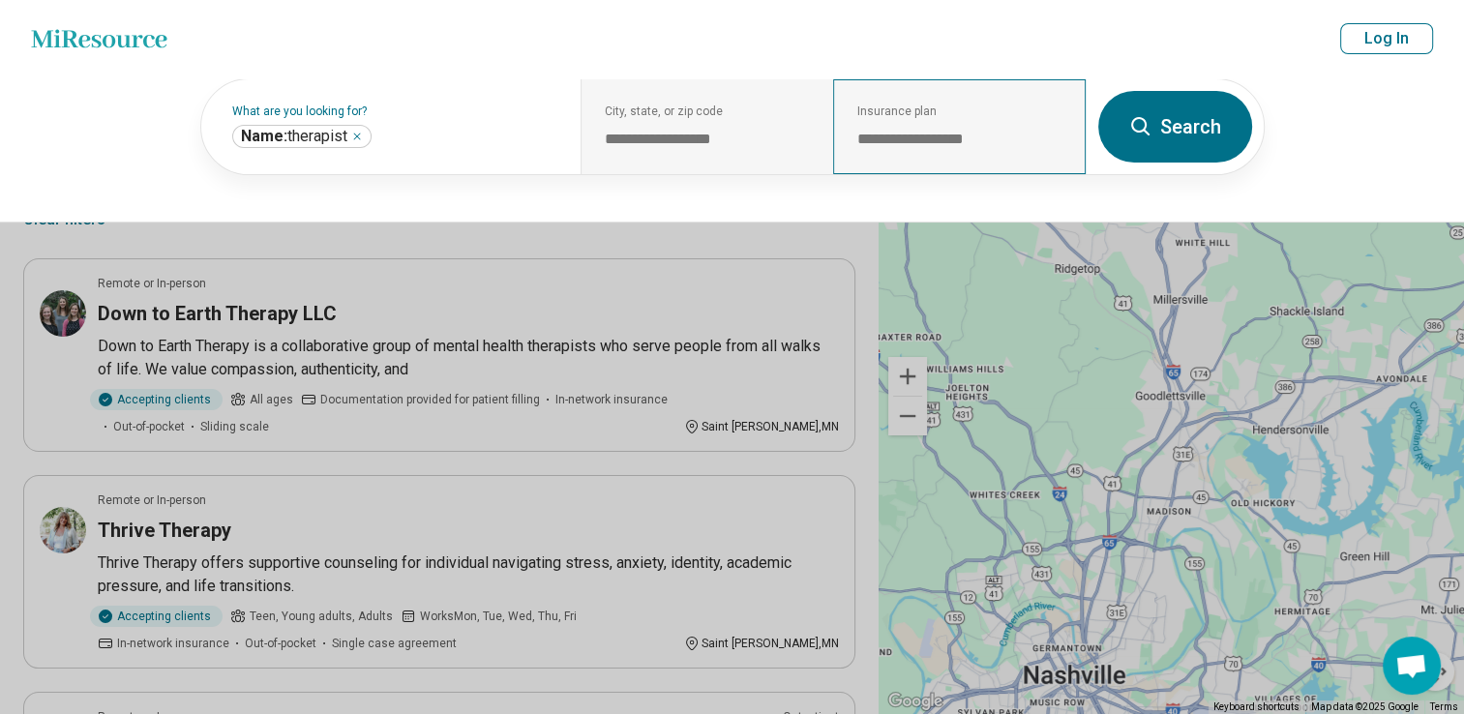  I want to click on button: therapist, so click(357, 136).